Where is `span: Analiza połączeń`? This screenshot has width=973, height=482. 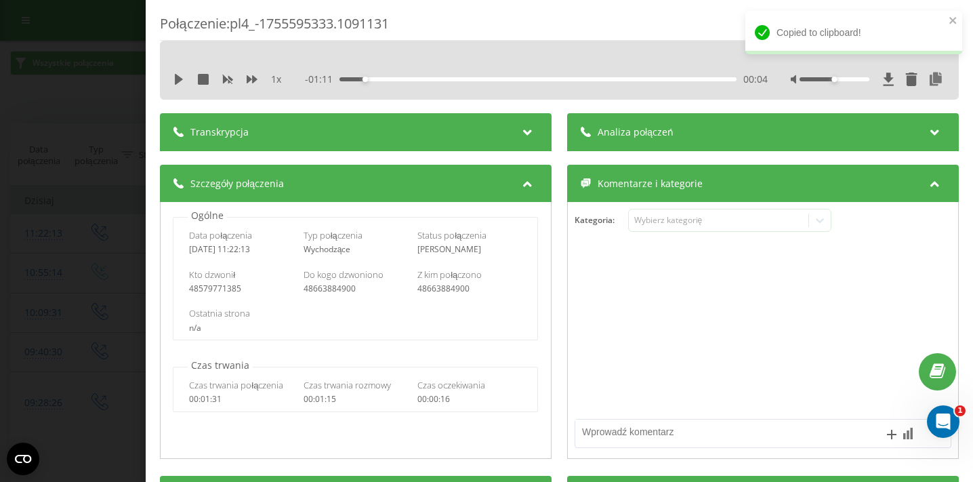 span: Analiza połączeń is located at coordinates (636, 132).